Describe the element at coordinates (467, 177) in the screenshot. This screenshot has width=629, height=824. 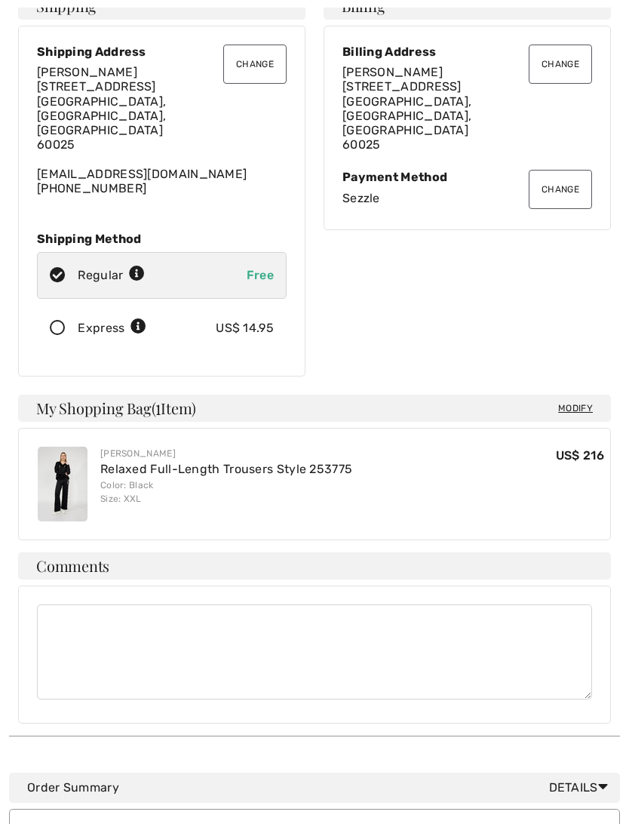
I see `div: Payment Method` at that location.